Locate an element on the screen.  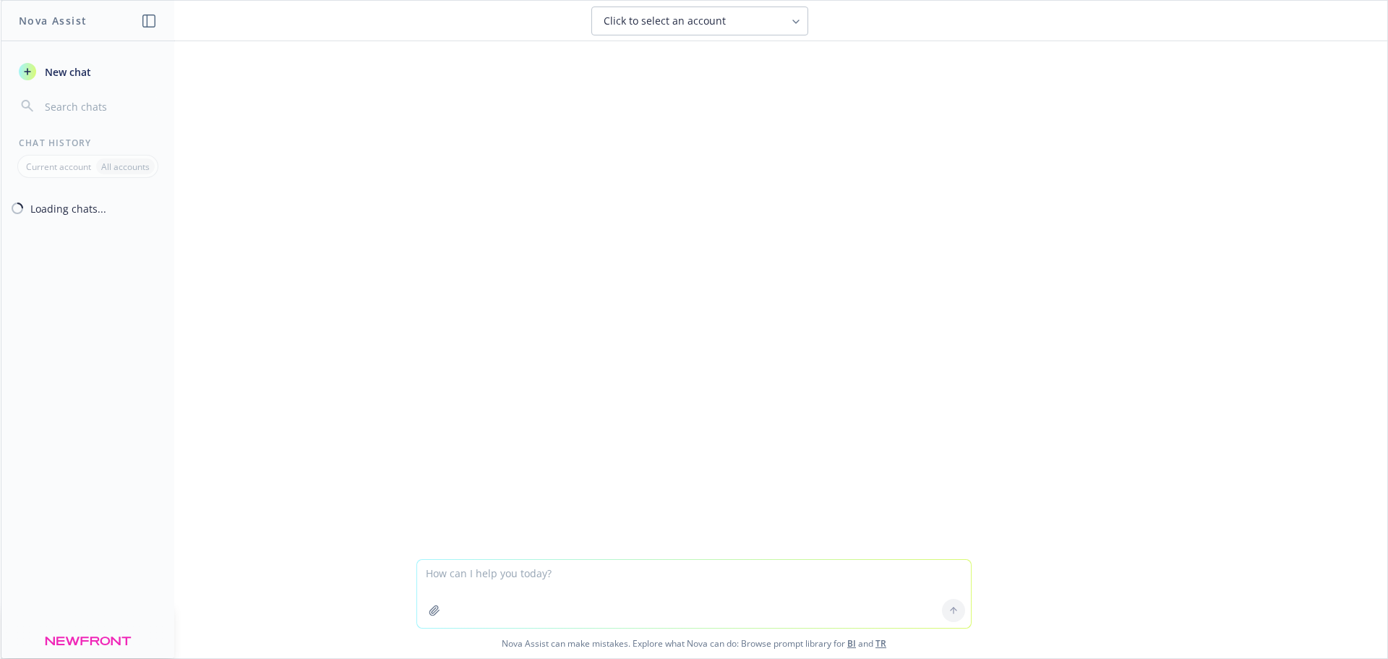
button: Click to select an account is located at coordinates (700, 21).